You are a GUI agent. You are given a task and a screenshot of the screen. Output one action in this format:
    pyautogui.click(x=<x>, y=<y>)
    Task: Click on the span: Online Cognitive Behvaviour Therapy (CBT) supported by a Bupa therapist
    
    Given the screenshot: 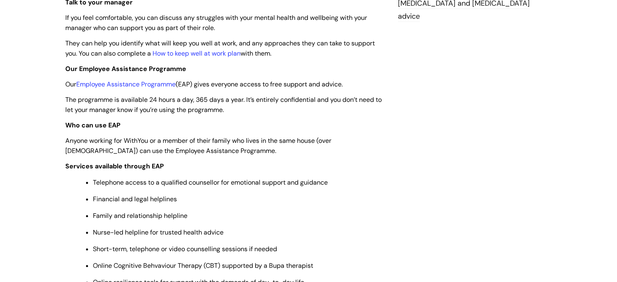 What is the action you would take?
    pyautogui.click(x=203, y=265)
    